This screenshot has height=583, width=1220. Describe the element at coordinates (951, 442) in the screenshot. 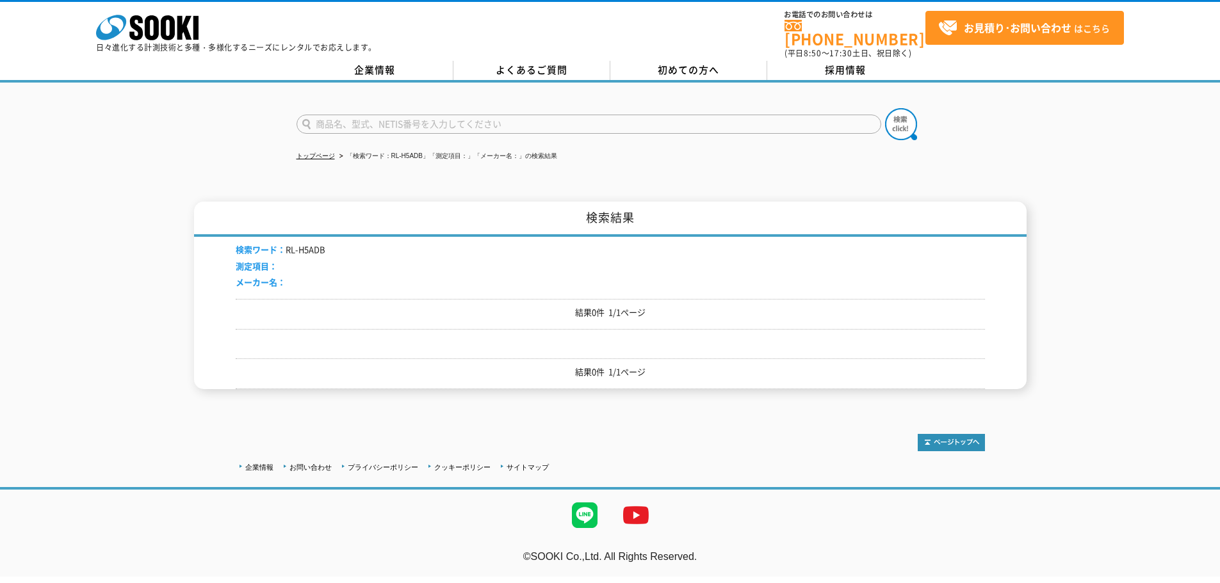

I see `img: トップページへ` at that location.